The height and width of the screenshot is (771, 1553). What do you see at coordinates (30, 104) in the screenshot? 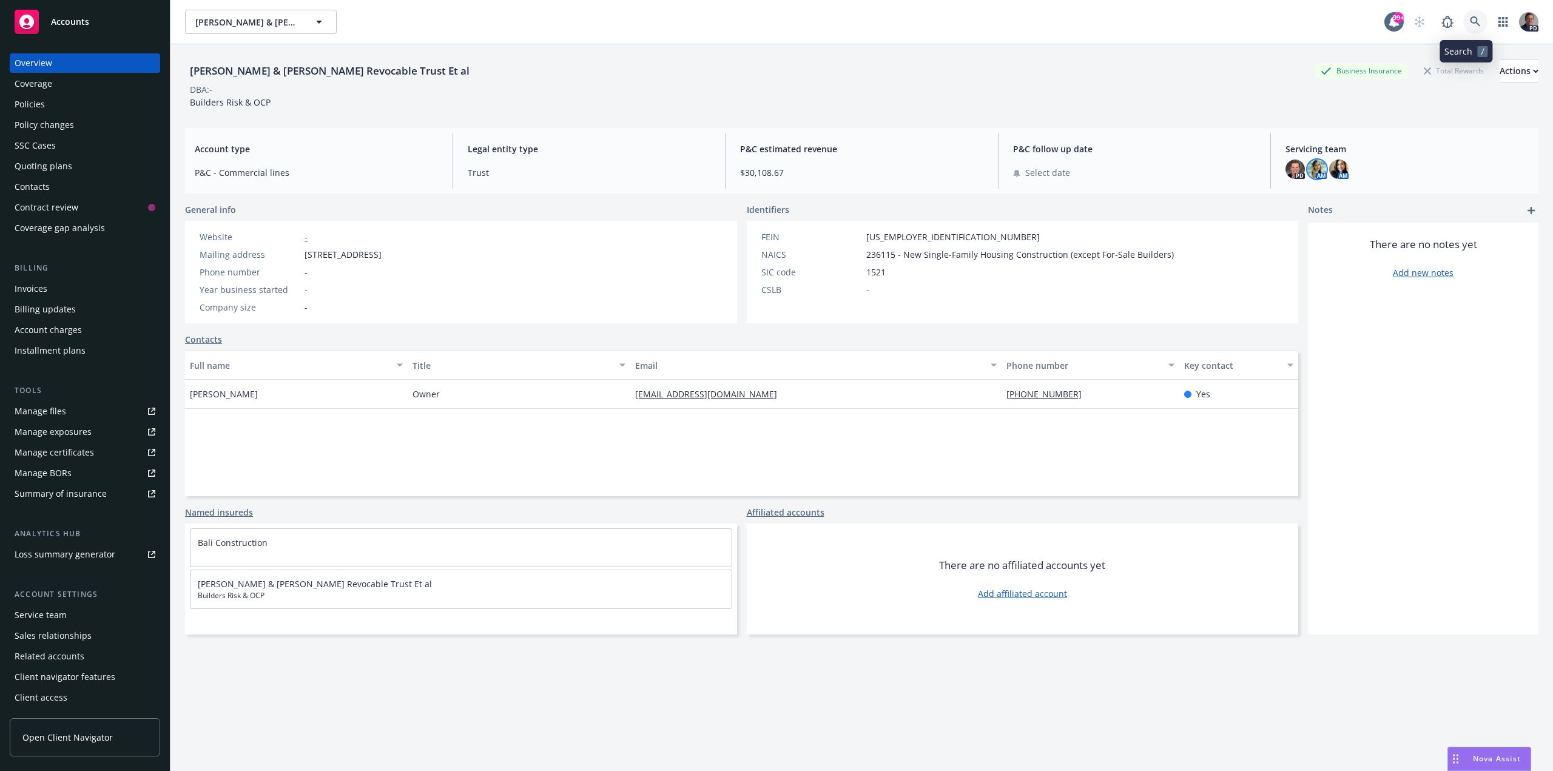
I see `div: Policies` at bounding box center [30, 104].